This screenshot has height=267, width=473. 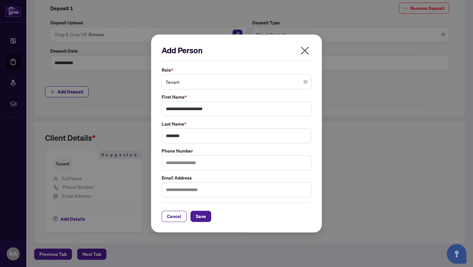 I want to click on span: Tenant, so click(x=236, y=82).